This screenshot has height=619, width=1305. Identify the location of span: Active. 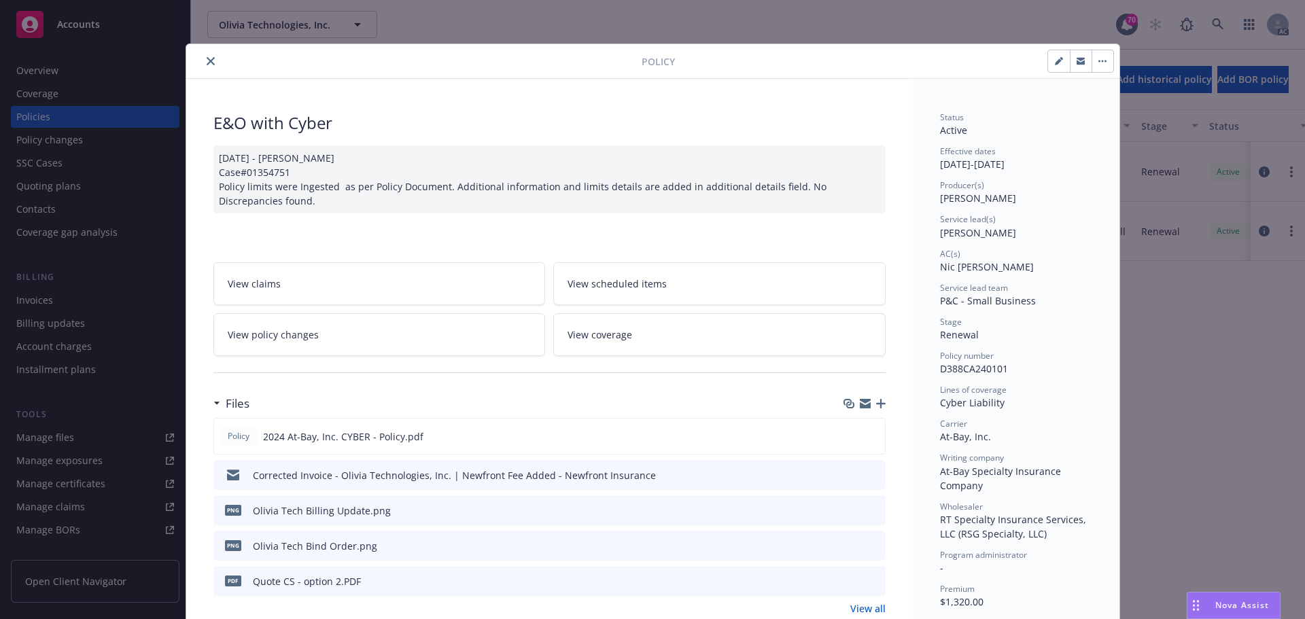
(953, 130).